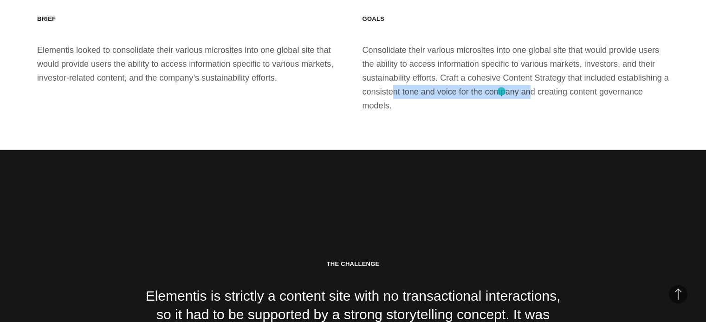 The height and width of the screenshot is (322, 706). I want to click on h2: The Challenge, so click(353, 264).